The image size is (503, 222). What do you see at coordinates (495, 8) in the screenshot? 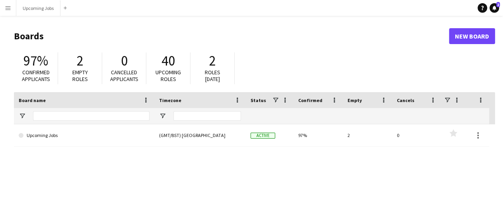
I see `a: 2` at bounding box center [495, 8].